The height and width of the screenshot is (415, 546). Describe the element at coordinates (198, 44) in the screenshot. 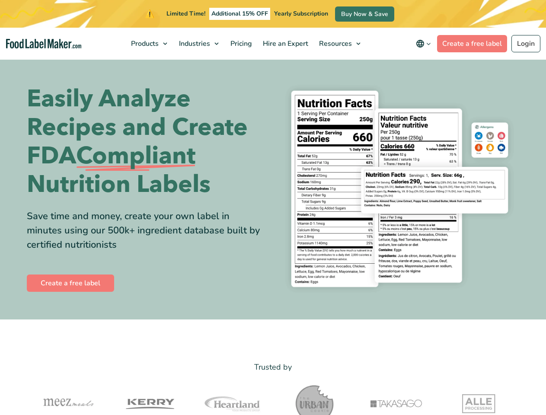

I see `a: Industries` at that location.